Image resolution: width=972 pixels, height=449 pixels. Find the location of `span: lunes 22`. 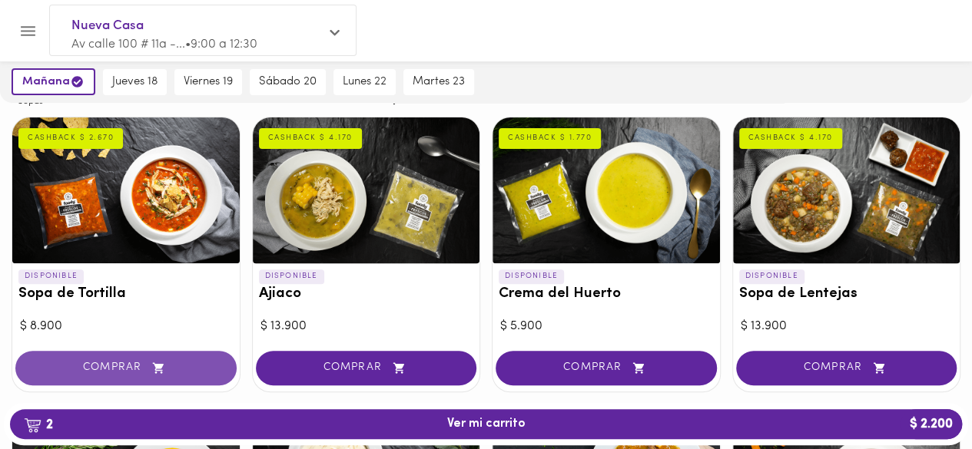

span: lunes 22 is located at coordinates (364, 82).